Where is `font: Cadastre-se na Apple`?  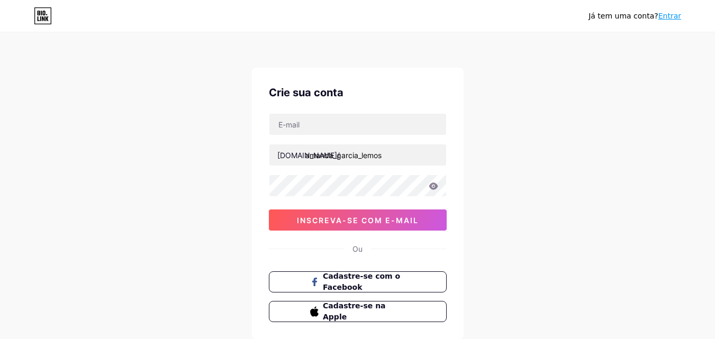 font: Cadastre-se na Apple is located at coordinates (354, 311).